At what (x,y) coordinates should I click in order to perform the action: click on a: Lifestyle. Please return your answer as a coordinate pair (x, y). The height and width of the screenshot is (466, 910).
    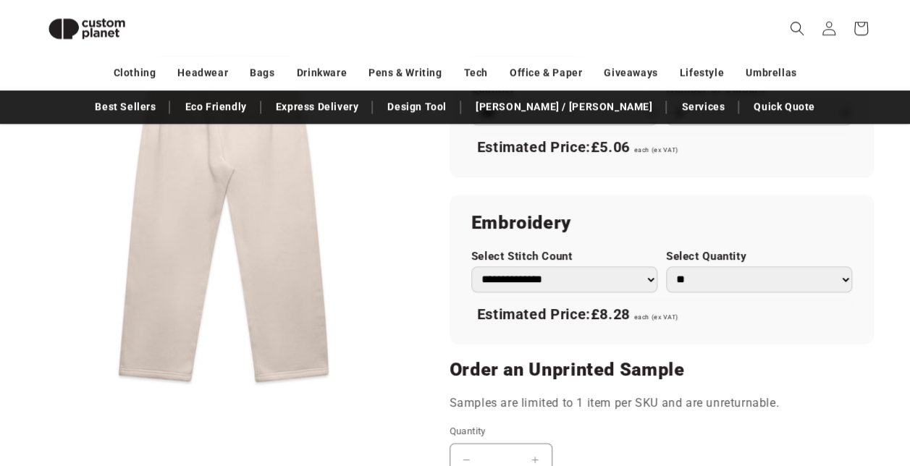
    Looking at the image, I should click on (701, 72).